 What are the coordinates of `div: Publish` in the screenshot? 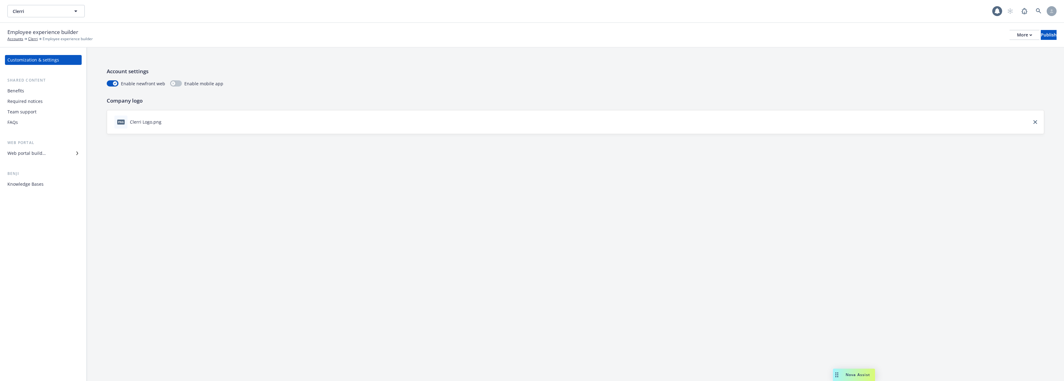 It's located at (1049, 35).